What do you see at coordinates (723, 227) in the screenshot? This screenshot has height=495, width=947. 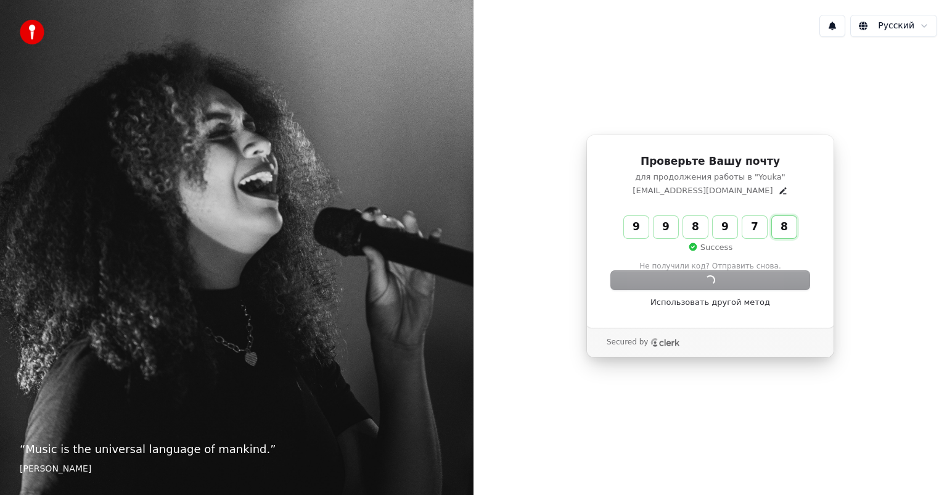 I see `input: Enter verification code` at bounding box center [723, 227].